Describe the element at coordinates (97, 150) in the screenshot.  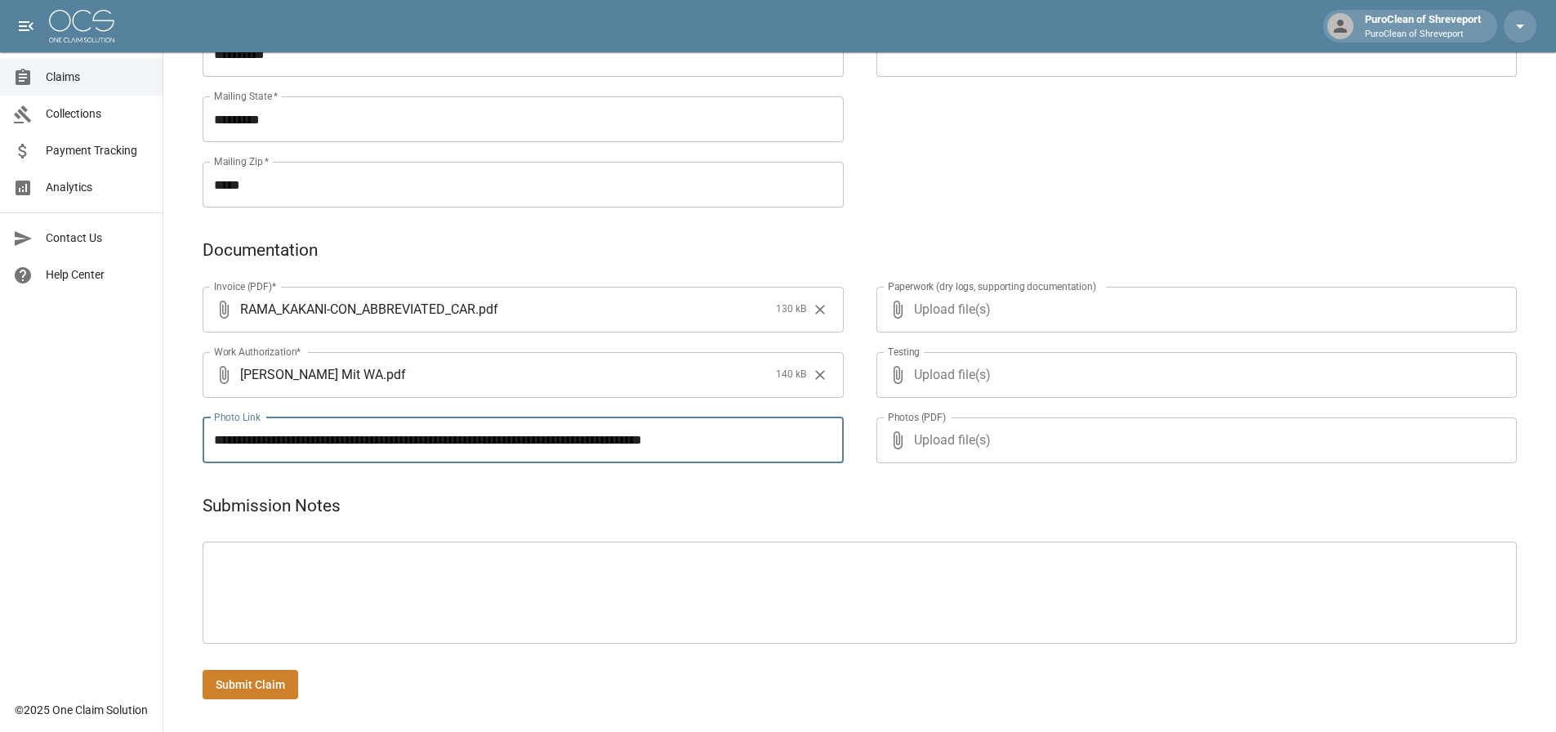
I see `span: Payment Tracking` at that location.